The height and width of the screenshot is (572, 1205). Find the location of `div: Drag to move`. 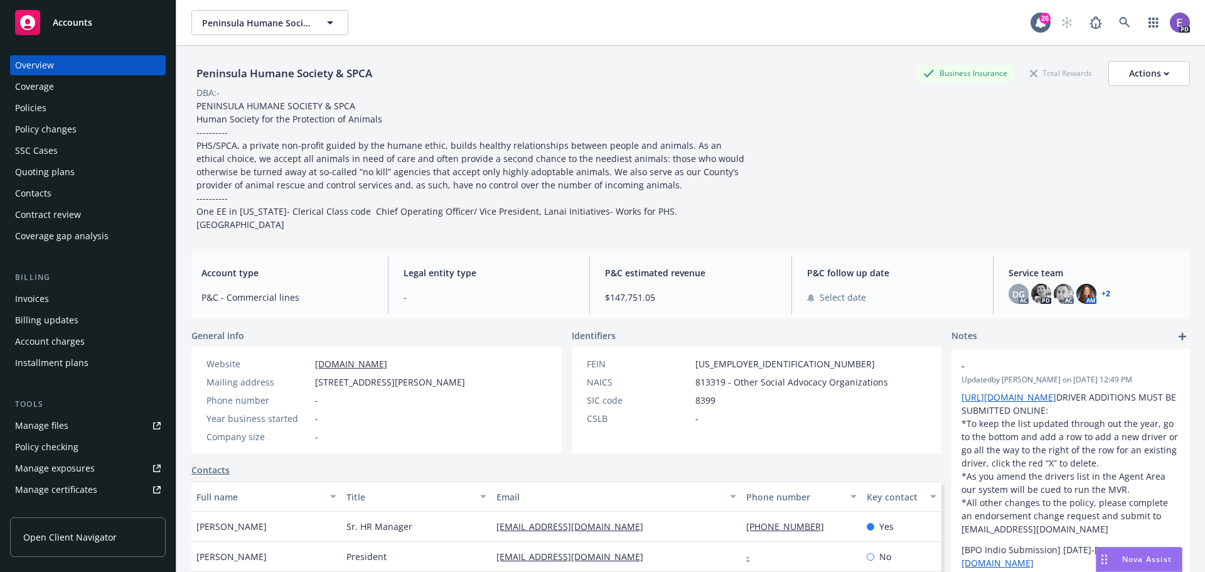

div: Drag to move is located at coordinates (1104, 559).